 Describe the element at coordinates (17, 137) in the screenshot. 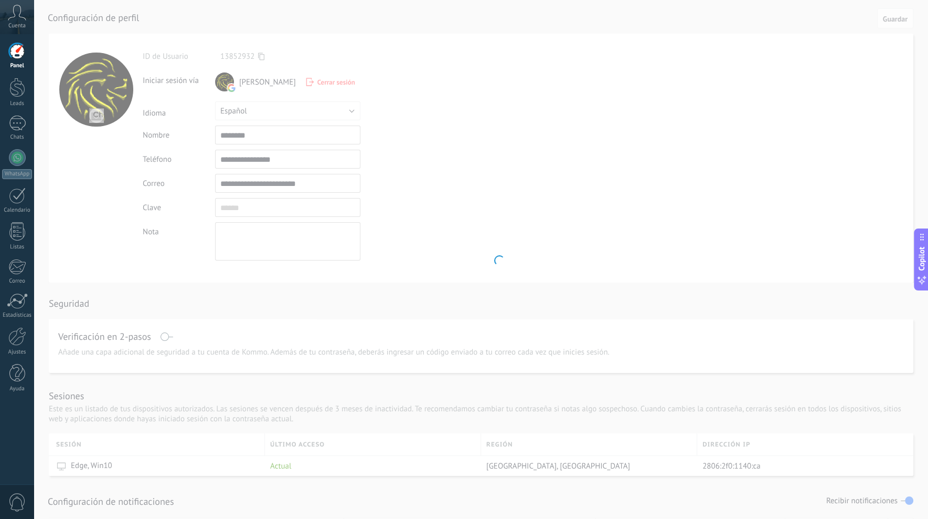

I see `div: Chats` at that location.